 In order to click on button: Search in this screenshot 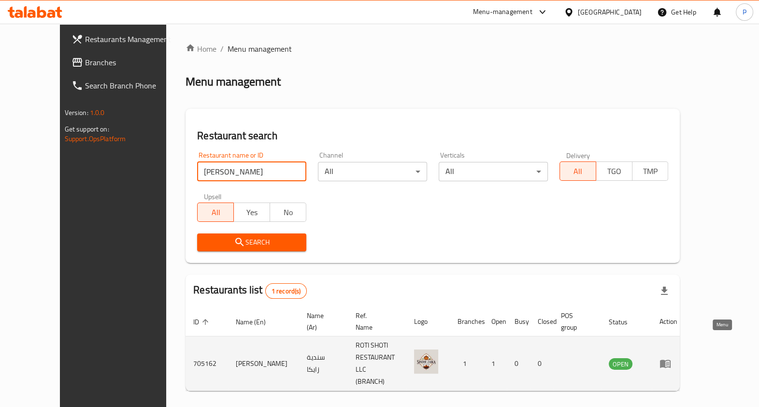, I will do `click(252, 242)`.